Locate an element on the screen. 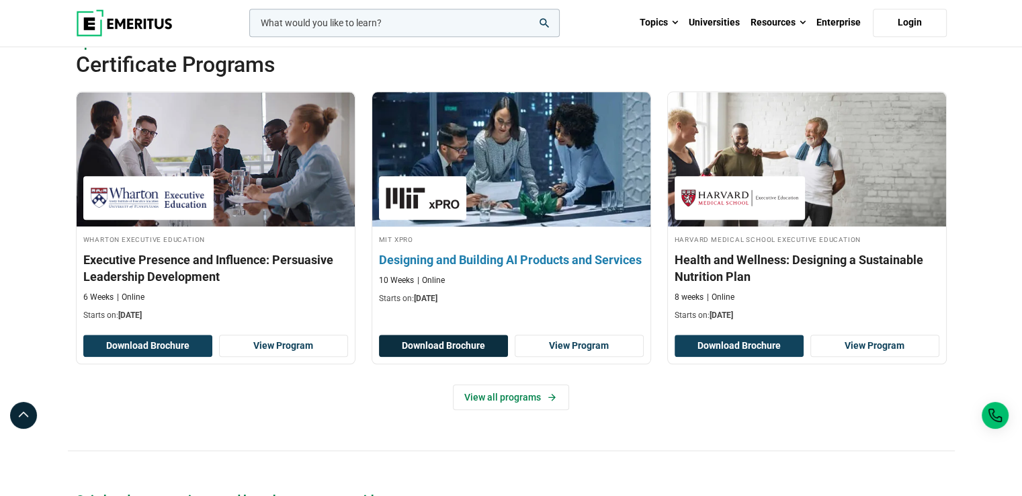 This screenshot has width=1022, height=496. h4: Harvard Medical School Executive Education is located at coordinates (807, 239).